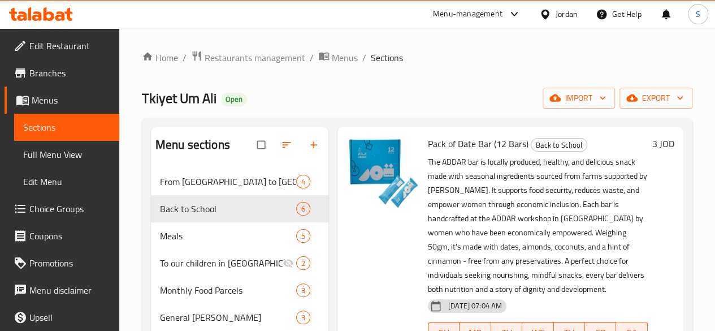  I want to click on h2: Menu sections, so click(193, 145).